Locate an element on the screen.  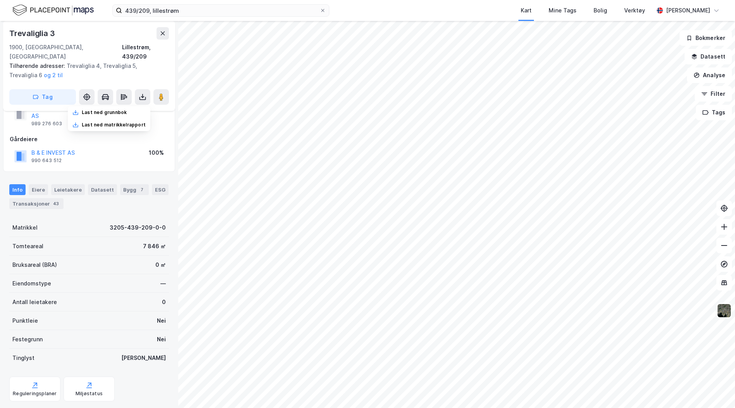
div: Tomteareal is located at coordinates (28, 246).